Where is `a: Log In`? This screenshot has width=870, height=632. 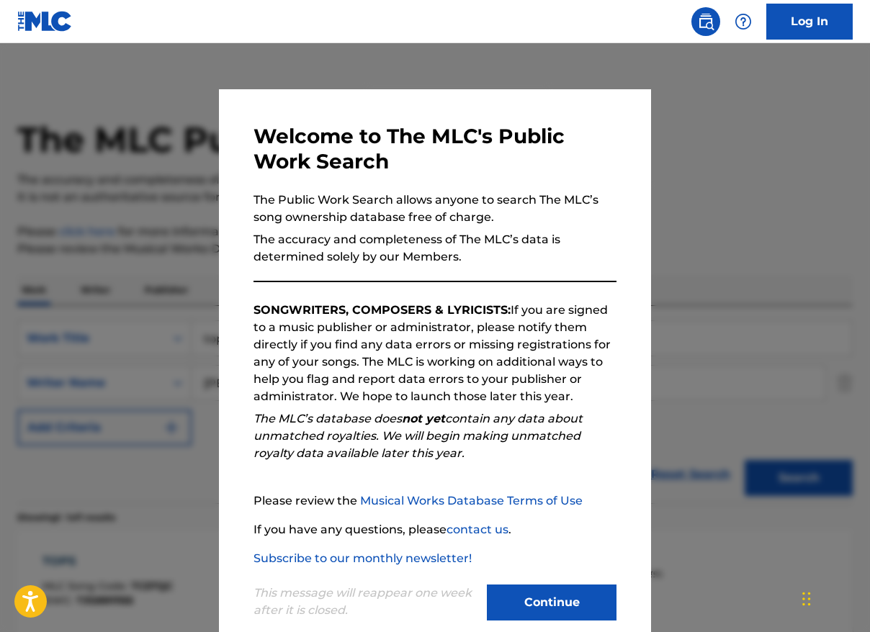
a: Log In is located at coordinates (809, 22).